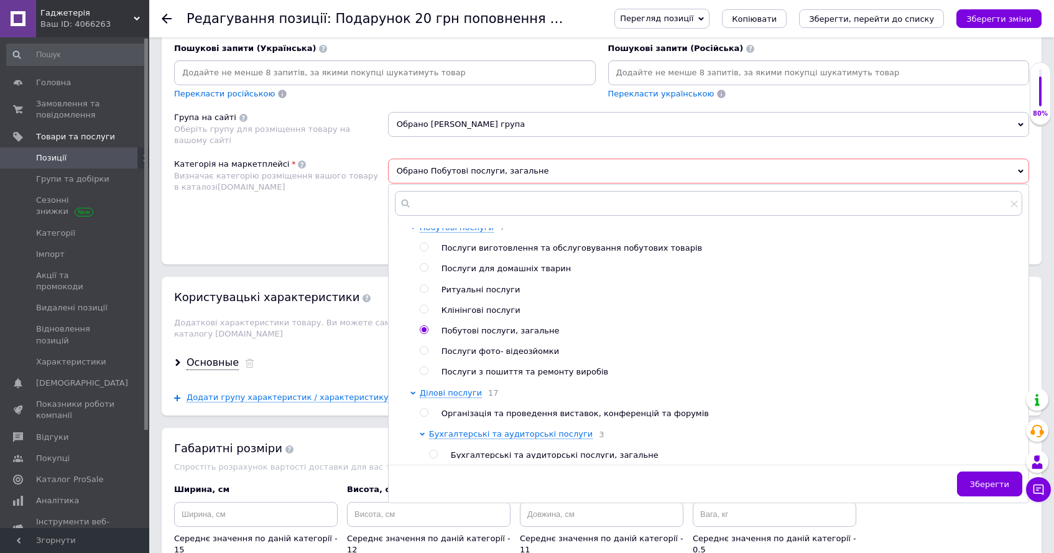 This screenshot has height=553, width=1054. What do you see at coordinates (75, 410) in the screenshot?
I see `span: Показники роботи компанії` at bounding box center [75, 410].